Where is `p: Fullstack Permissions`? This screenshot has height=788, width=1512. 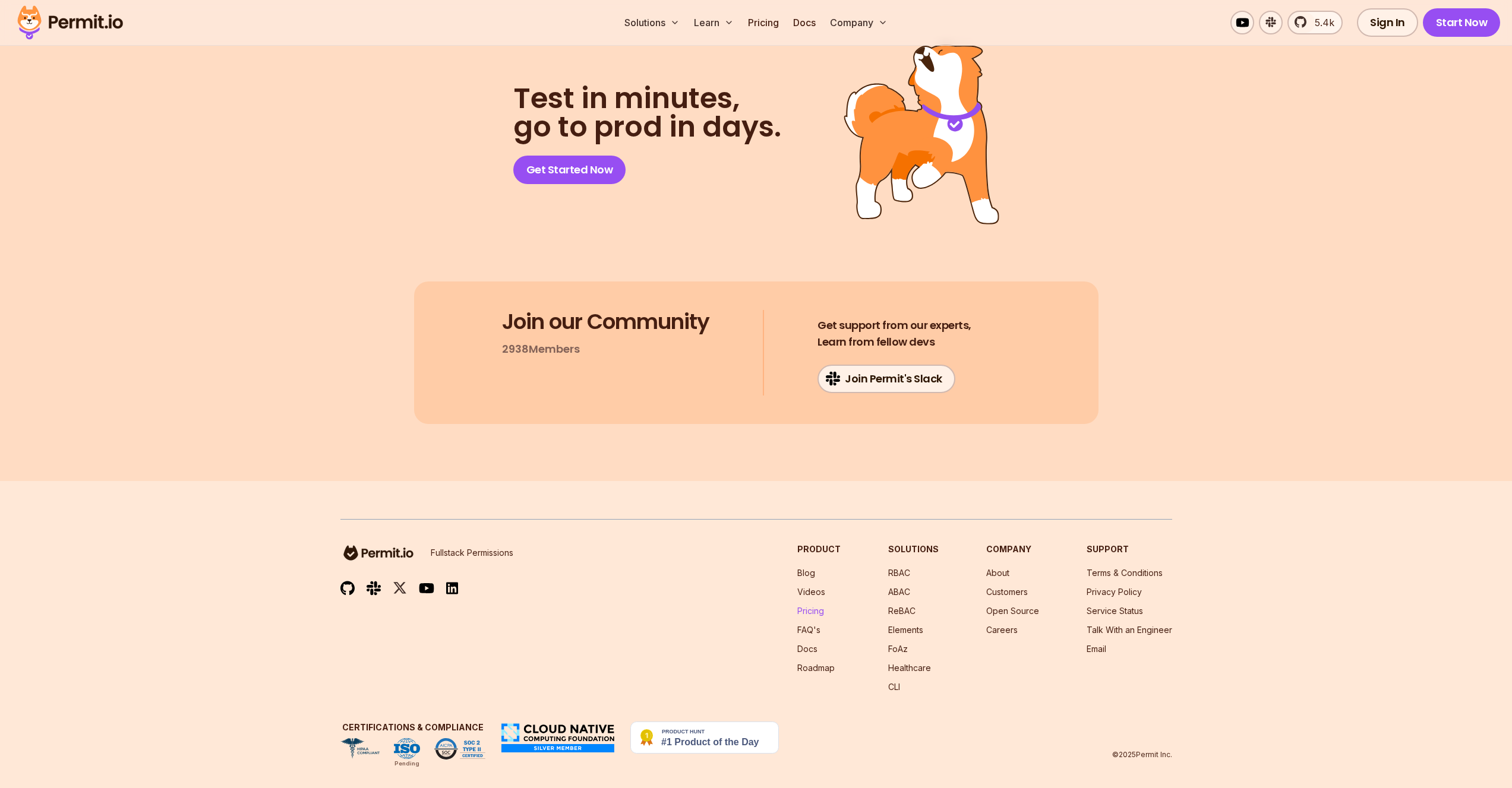
p: Fullstack Permissions is located at coordinates (471, 553).